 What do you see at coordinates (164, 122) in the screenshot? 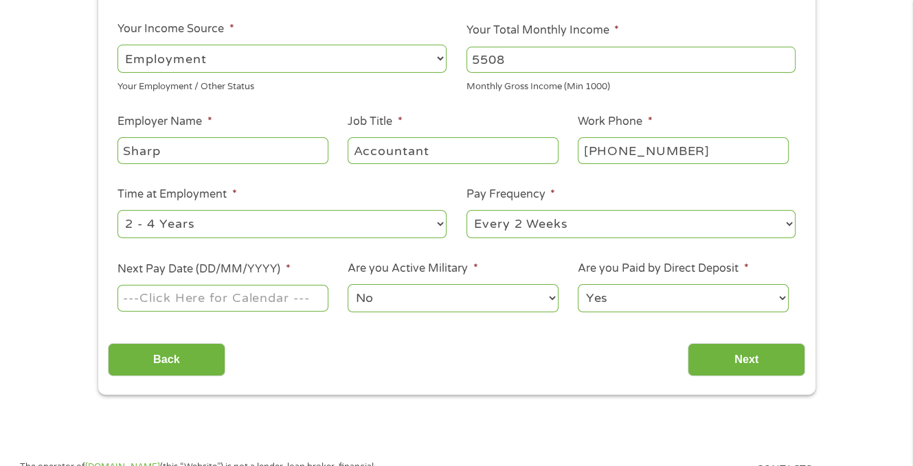
I see `label: Employer Name` at bounding box center [164, 122].